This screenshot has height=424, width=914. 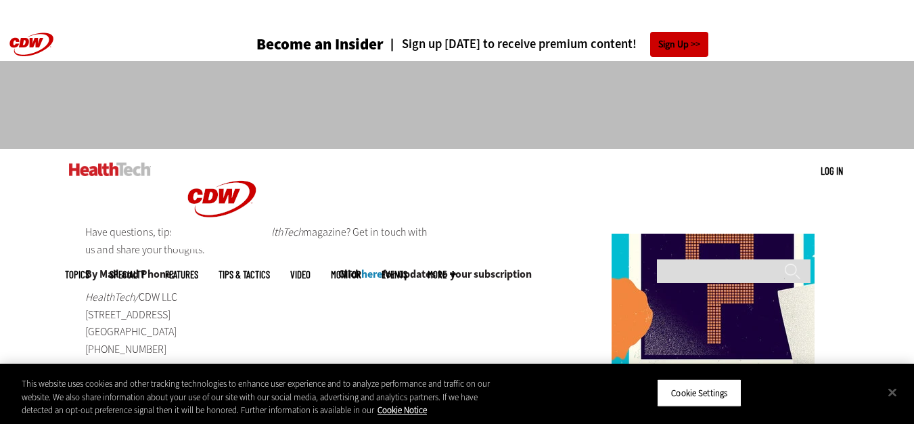 What do you see at coordinates (181, 274) in the screenshot?
I see `a: Features` at bounding box center [181, 274].